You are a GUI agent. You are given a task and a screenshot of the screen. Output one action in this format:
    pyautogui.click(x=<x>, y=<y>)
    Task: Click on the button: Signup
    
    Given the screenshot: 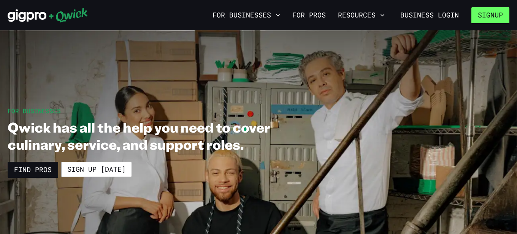 What is the action you would take?
    pyautogui.click(x=490, y=15)
    